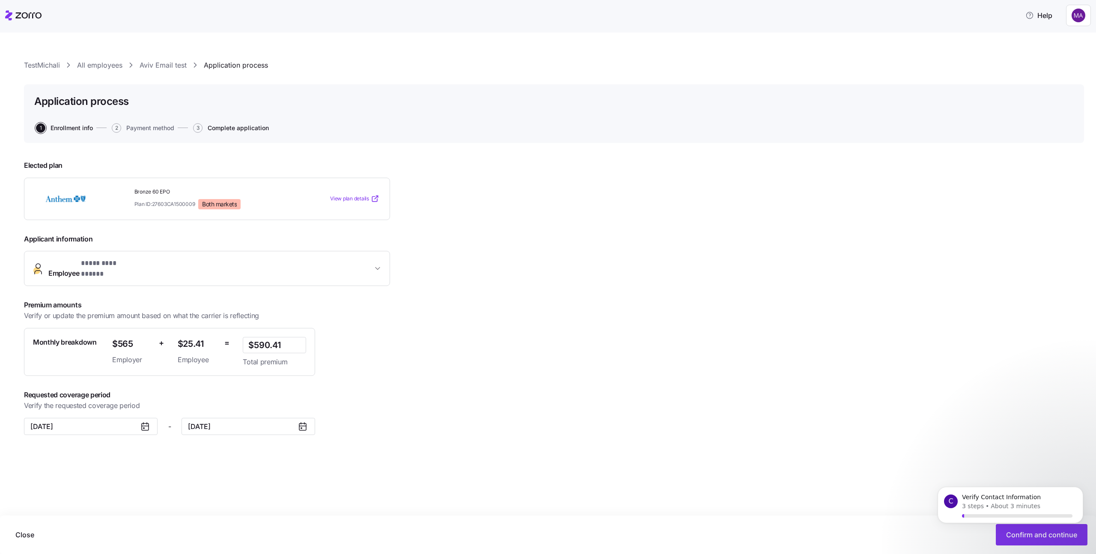 This screenshot has height=554, width=1096. What do you see at coordinates (1078, 15) in the screenshot?
I see `img: 9f757de36c5fb024244abc8c7a678d0a` at bounding box center [1078, 15].